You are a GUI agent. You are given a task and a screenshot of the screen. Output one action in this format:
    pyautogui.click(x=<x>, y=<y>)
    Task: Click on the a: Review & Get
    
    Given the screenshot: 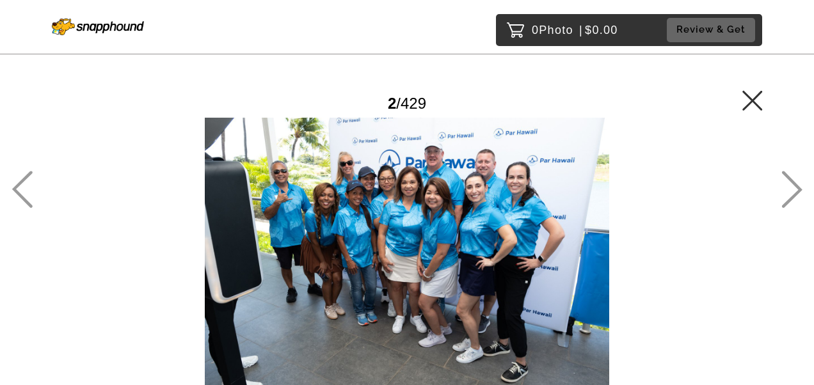 What is the action you would take?
    pyautogui.click(x=713, y=29)
    